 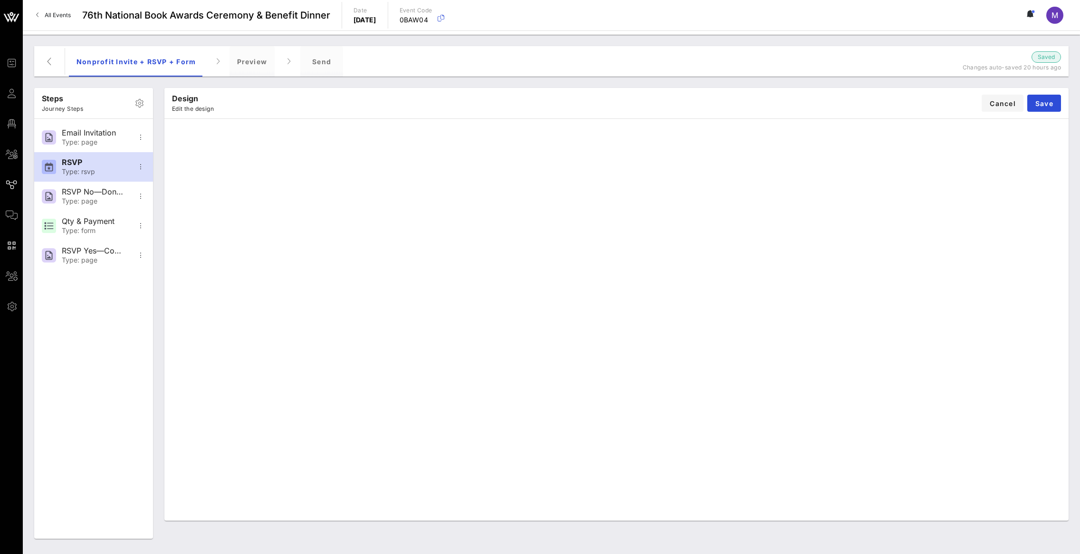 What do you see at coordinates (93, 133) in the screenshot?
I see `div: Email Invitation` at bounding box center [93, 133].